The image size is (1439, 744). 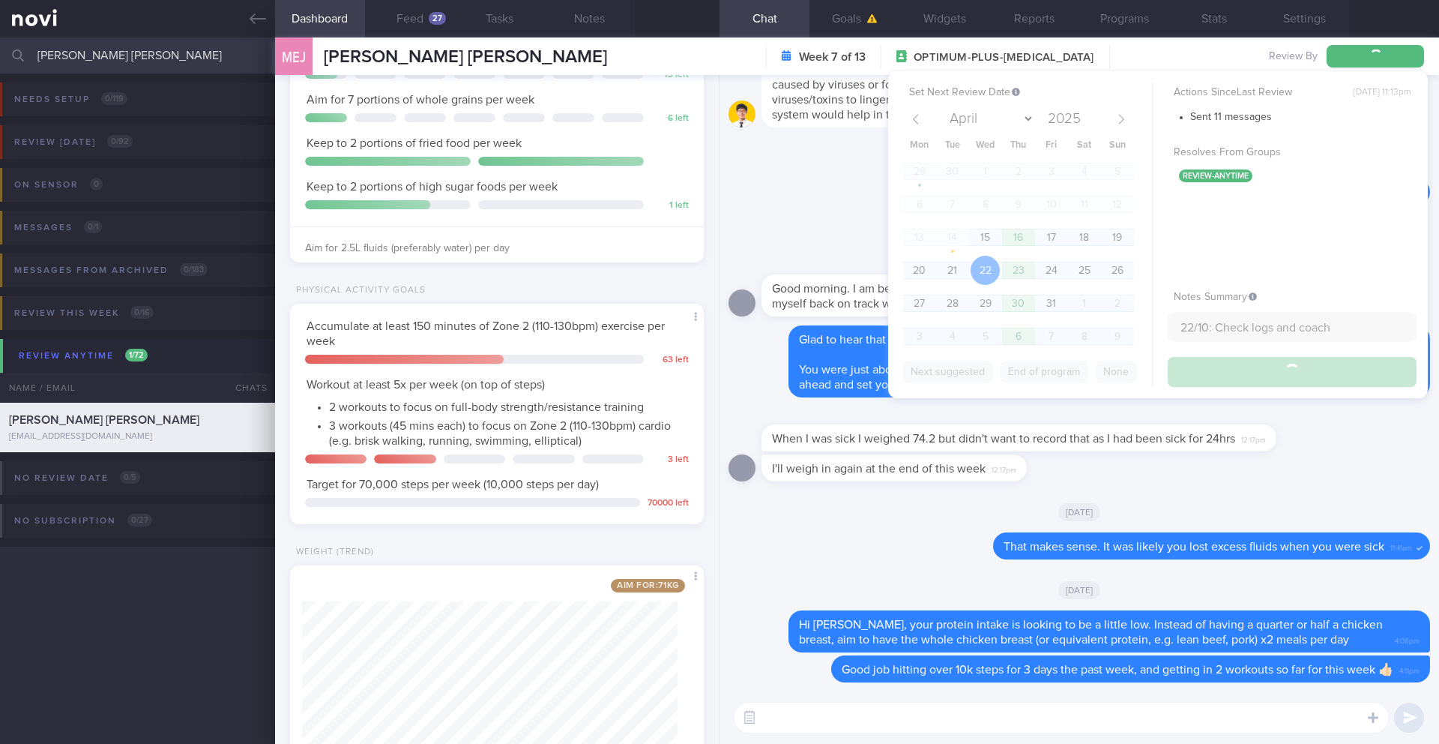 What do you see at coordinates (58, 227) in the screenshot?
I see `div: Messages` at bounding box center [58, 227].